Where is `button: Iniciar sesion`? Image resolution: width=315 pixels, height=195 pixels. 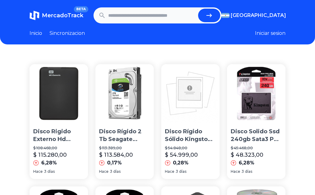
button: Iniciar sesion is located at coordinates (270, 33).